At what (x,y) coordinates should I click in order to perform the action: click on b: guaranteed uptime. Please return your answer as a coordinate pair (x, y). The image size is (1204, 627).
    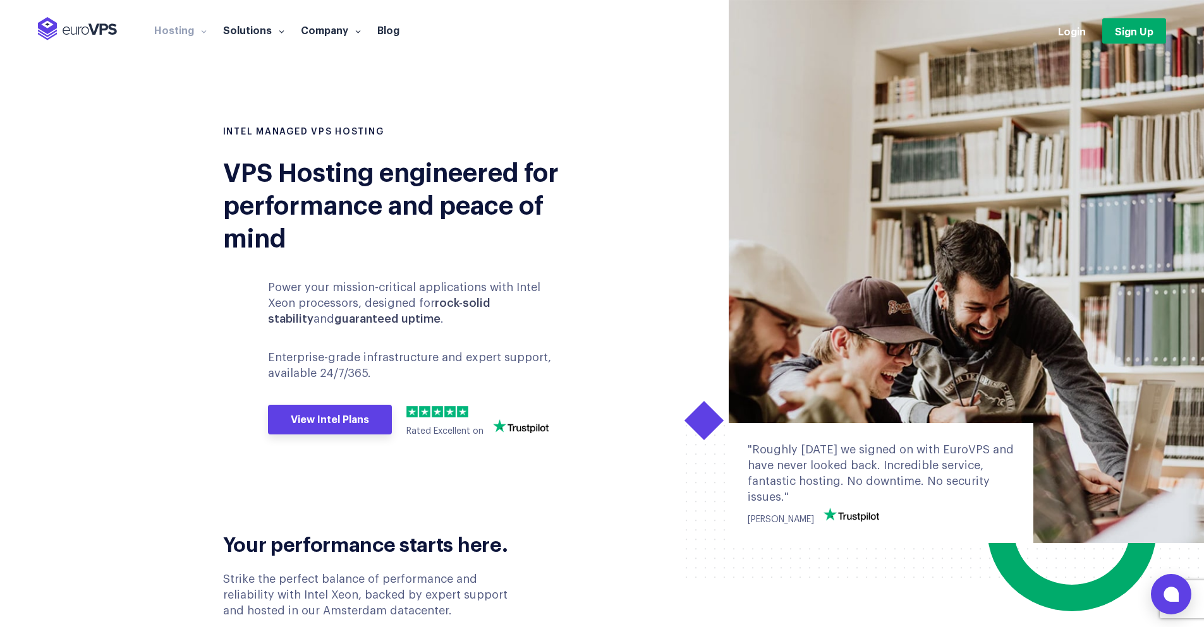
    Looking at the image, I should click on (387, 319).